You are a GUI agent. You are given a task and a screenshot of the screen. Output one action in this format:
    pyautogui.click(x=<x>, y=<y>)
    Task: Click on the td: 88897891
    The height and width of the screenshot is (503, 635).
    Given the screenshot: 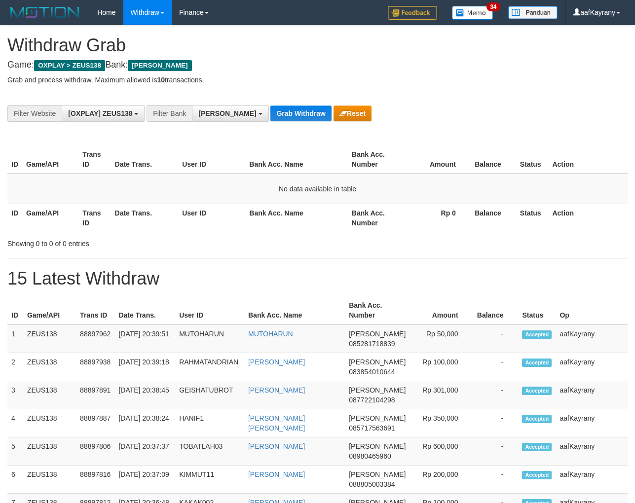 What is the action you would take?
    pyautogui.click(x=95, y=395)
    